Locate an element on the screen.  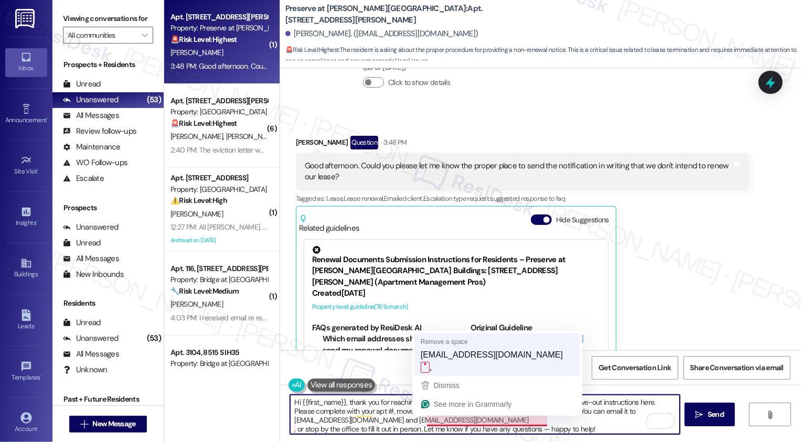
span: Send is located at coordinates (715, 414).